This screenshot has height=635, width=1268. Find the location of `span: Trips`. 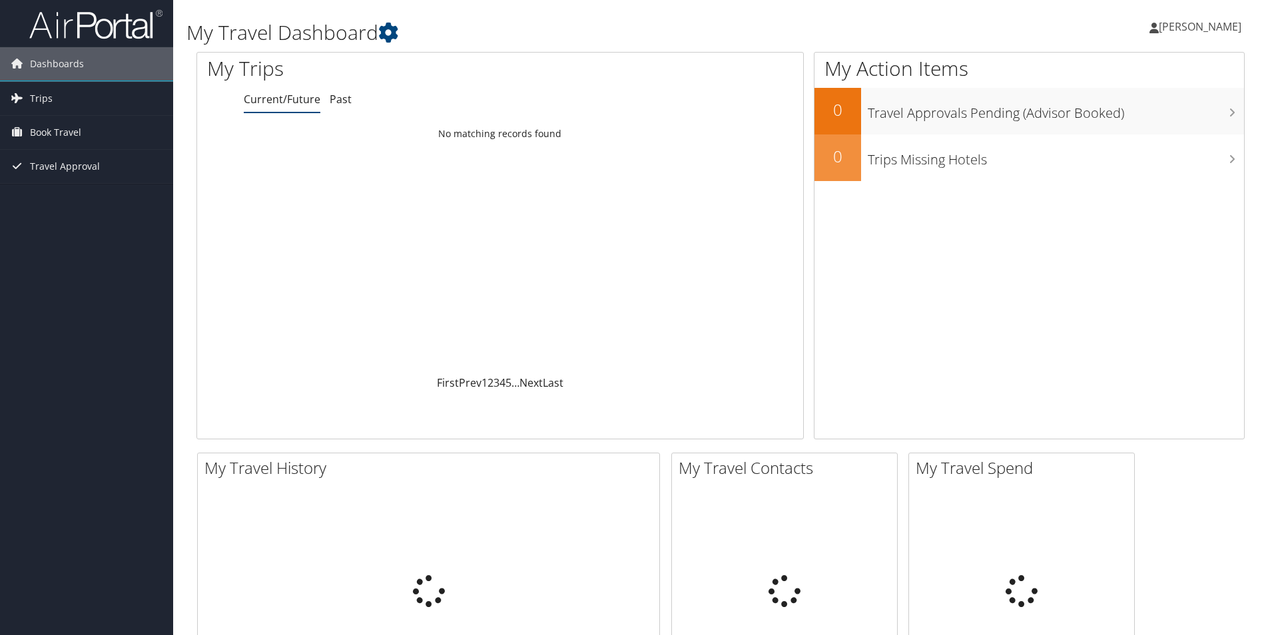

span: Trips is located at coordinates (41, 99).